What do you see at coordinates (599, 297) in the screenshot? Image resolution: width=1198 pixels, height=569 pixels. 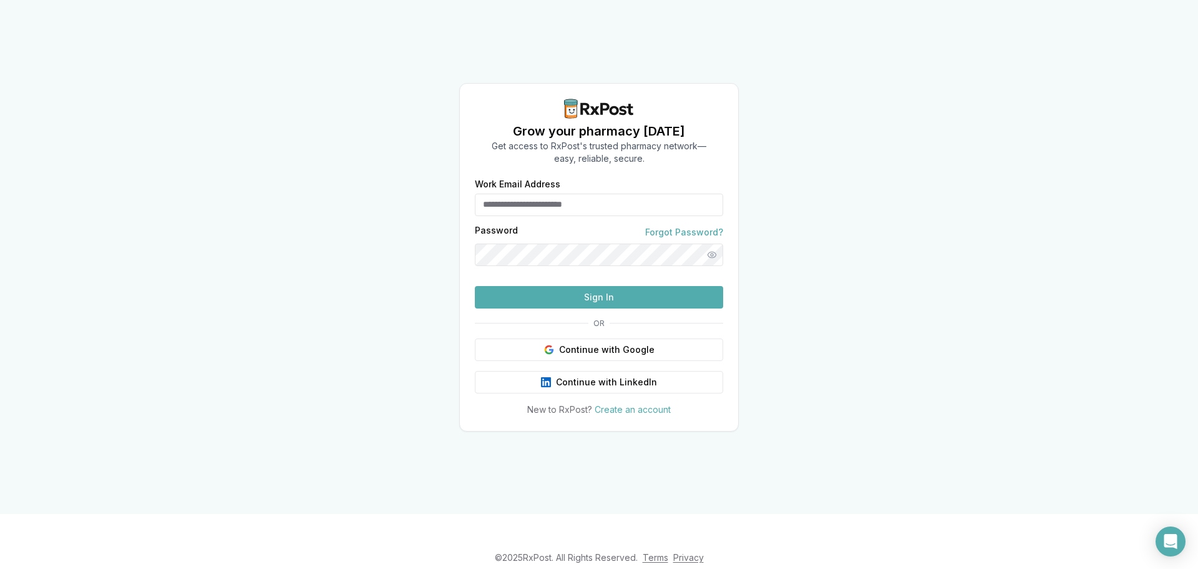 I see `button: Sign In` at bounding box center [599, 297].